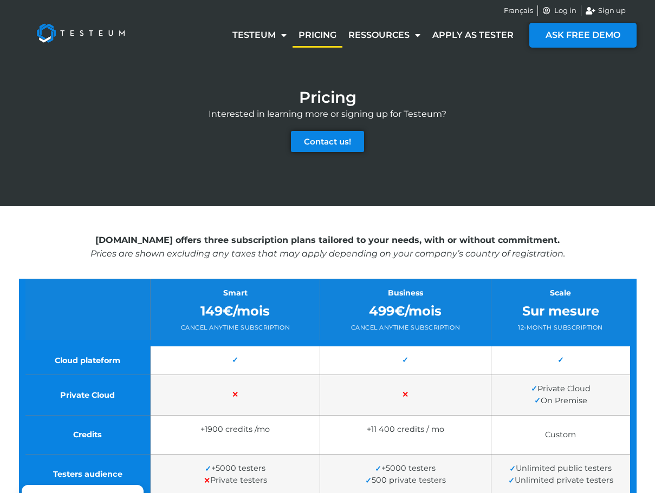  Describe the element at coordinates (86, 395) in the screenshot. I see `td: Private Cloud` at that location.